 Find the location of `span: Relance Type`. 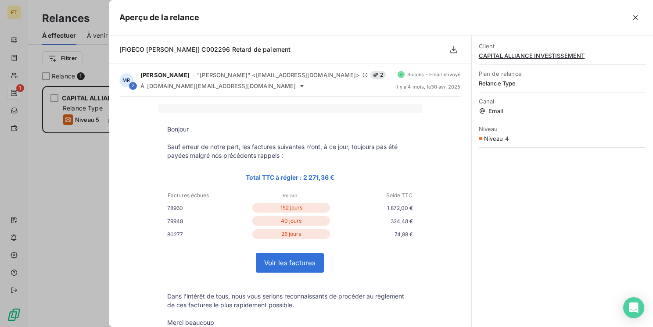

span: Relance Type is located at coordinates (562, 83).